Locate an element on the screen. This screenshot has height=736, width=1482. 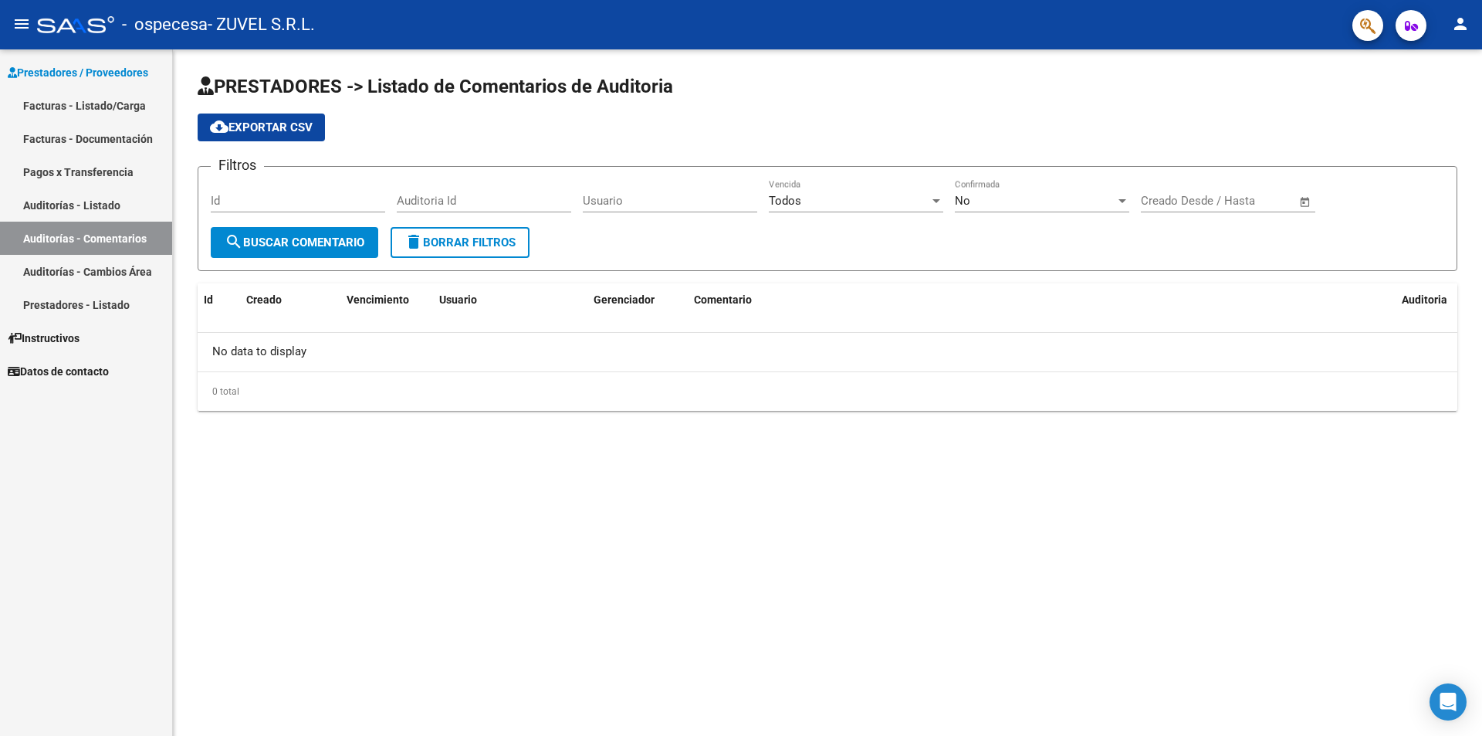
span: Comentario is located at coordinates (723, 300).